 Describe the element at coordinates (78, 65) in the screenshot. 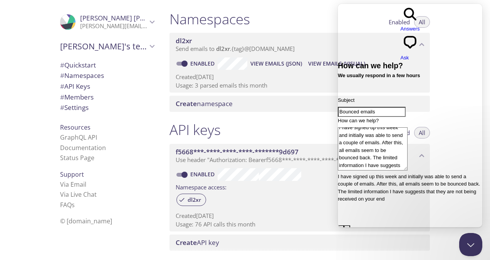

I see `span: Quickstart` at that location.